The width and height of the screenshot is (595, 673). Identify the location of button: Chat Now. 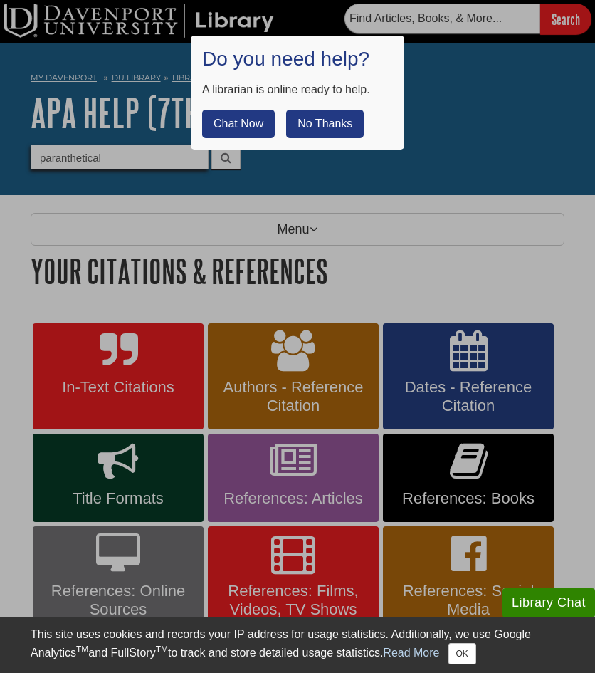
(239, 124).